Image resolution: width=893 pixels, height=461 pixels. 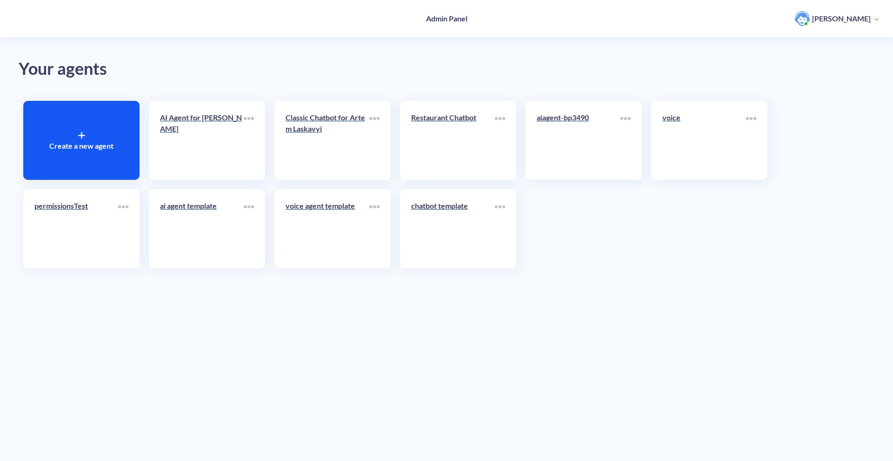 I want to click on a: Classic Chatbot for Artem Laskavyi, so click(x=328, y=140).